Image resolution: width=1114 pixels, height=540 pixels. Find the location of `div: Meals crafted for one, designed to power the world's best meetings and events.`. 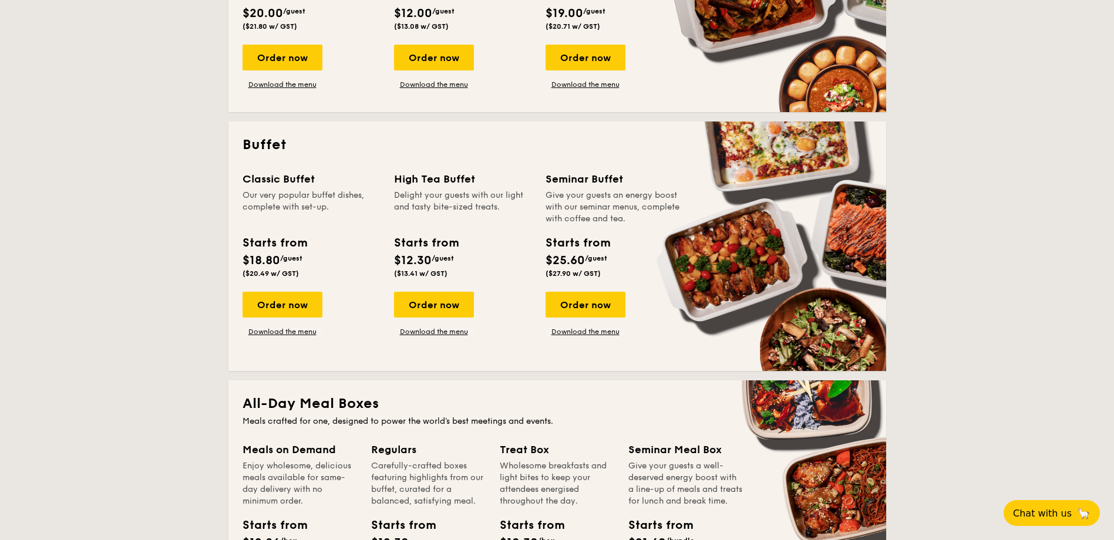

div: Meals crafted for one, designed to power the world's best meetings and events. is located at coordinates (558, 422).